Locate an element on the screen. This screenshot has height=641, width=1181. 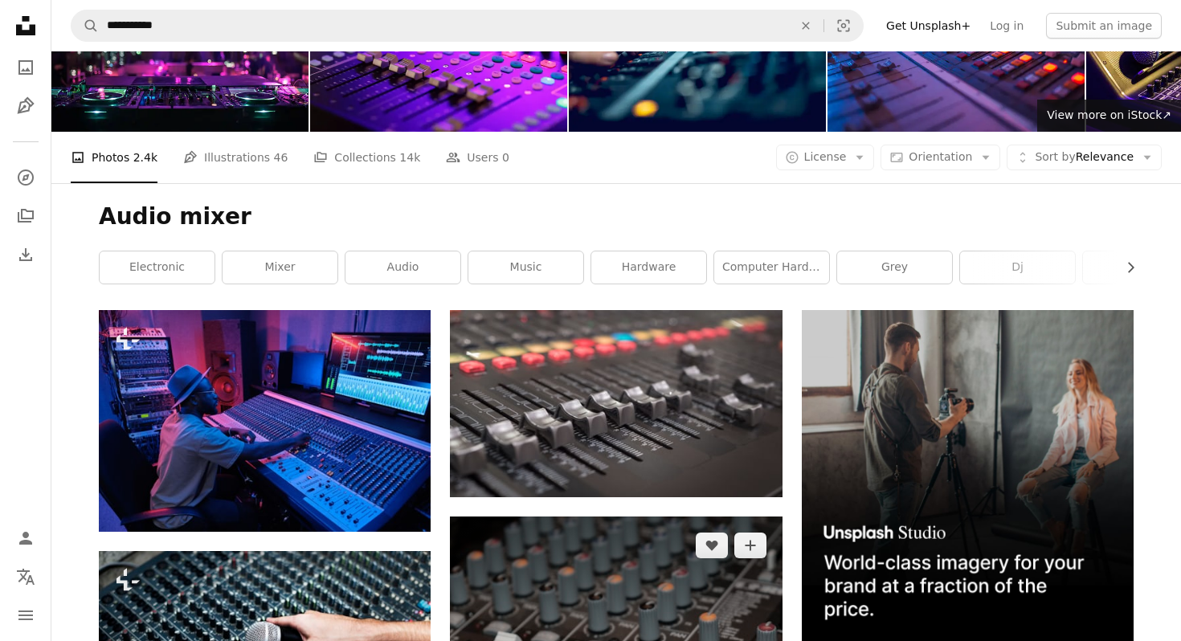
button: scroll list to the right is located at coordinates (1125, 267).